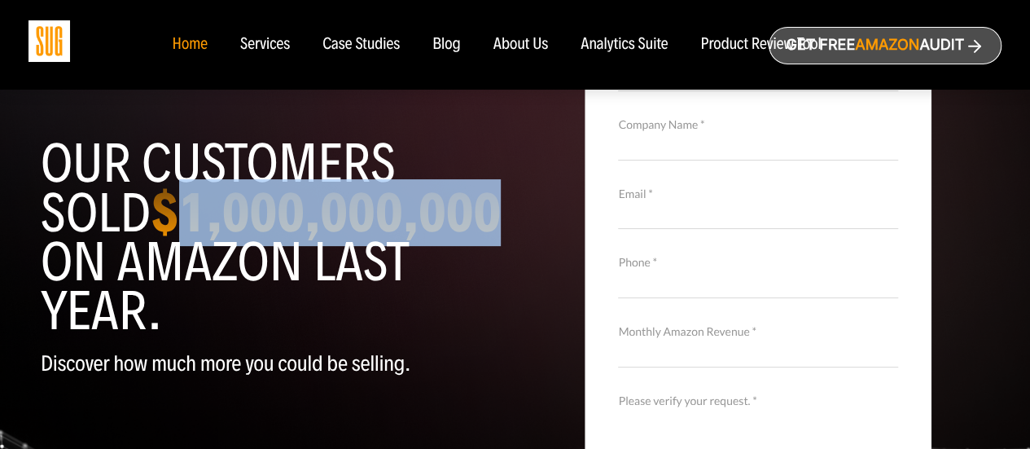  Describe the element at coordinates (761, 45) in the screenshot. I see `a: Product Review Tool` at that location.